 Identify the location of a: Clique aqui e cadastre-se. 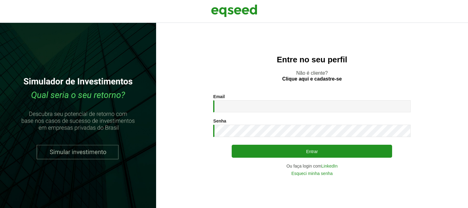
(312, 79).